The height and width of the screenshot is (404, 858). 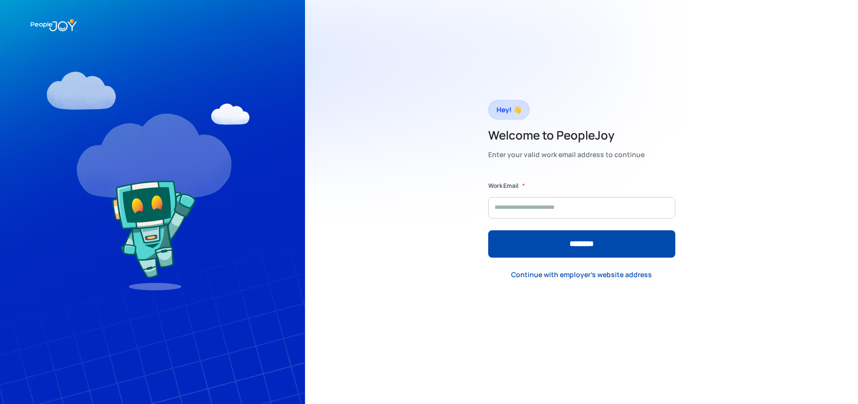 I want to click on form: Form, so click(x=582, y=219).